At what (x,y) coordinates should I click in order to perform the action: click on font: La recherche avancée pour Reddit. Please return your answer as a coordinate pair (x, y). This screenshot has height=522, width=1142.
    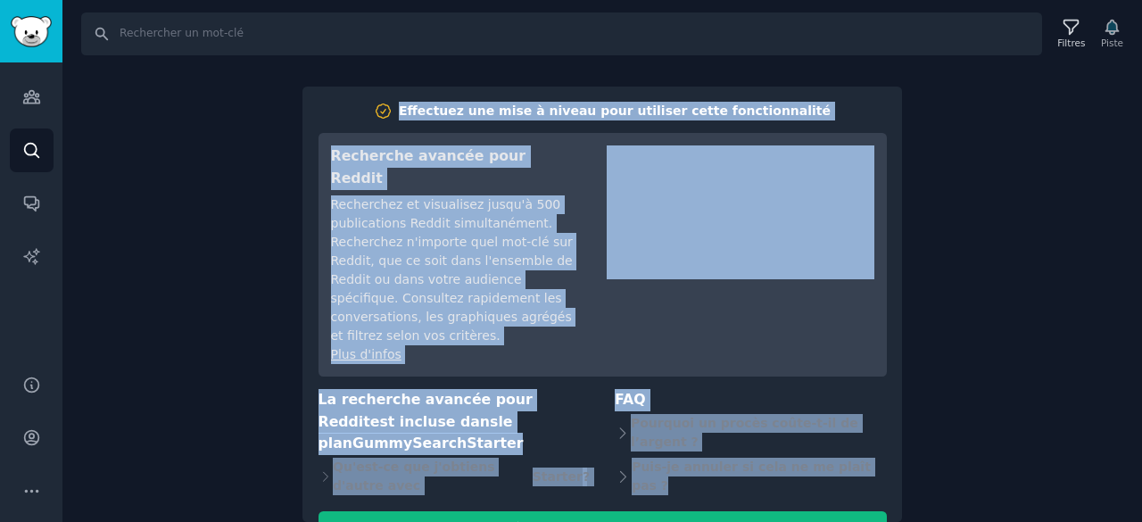
    Looking at the image, I should click on (426, 411).